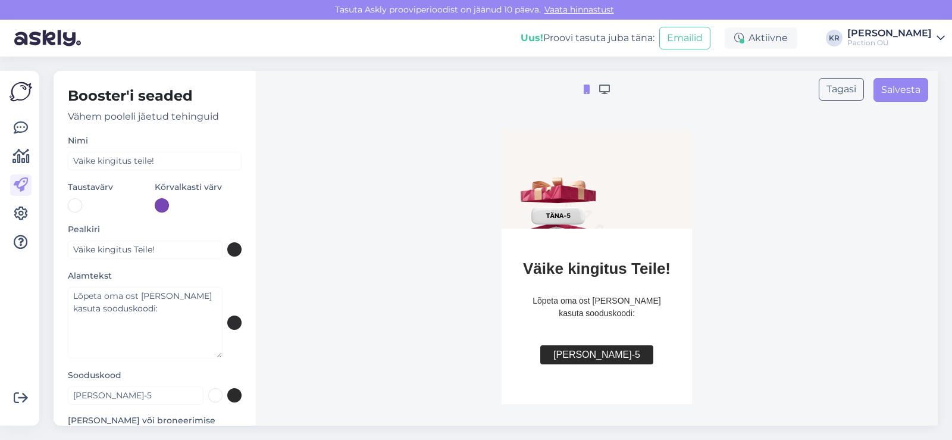 This screenshot has height=440, width=952. What do you see at coordinates (190, 187) in the screenshot?
I see `label: Kõrvalkasti värv` at bounding box center [190, 187].